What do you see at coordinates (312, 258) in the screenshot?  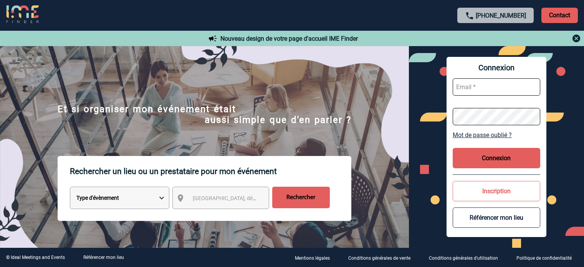 I see `p: Mentions légales` at bounding box center [312, 258].